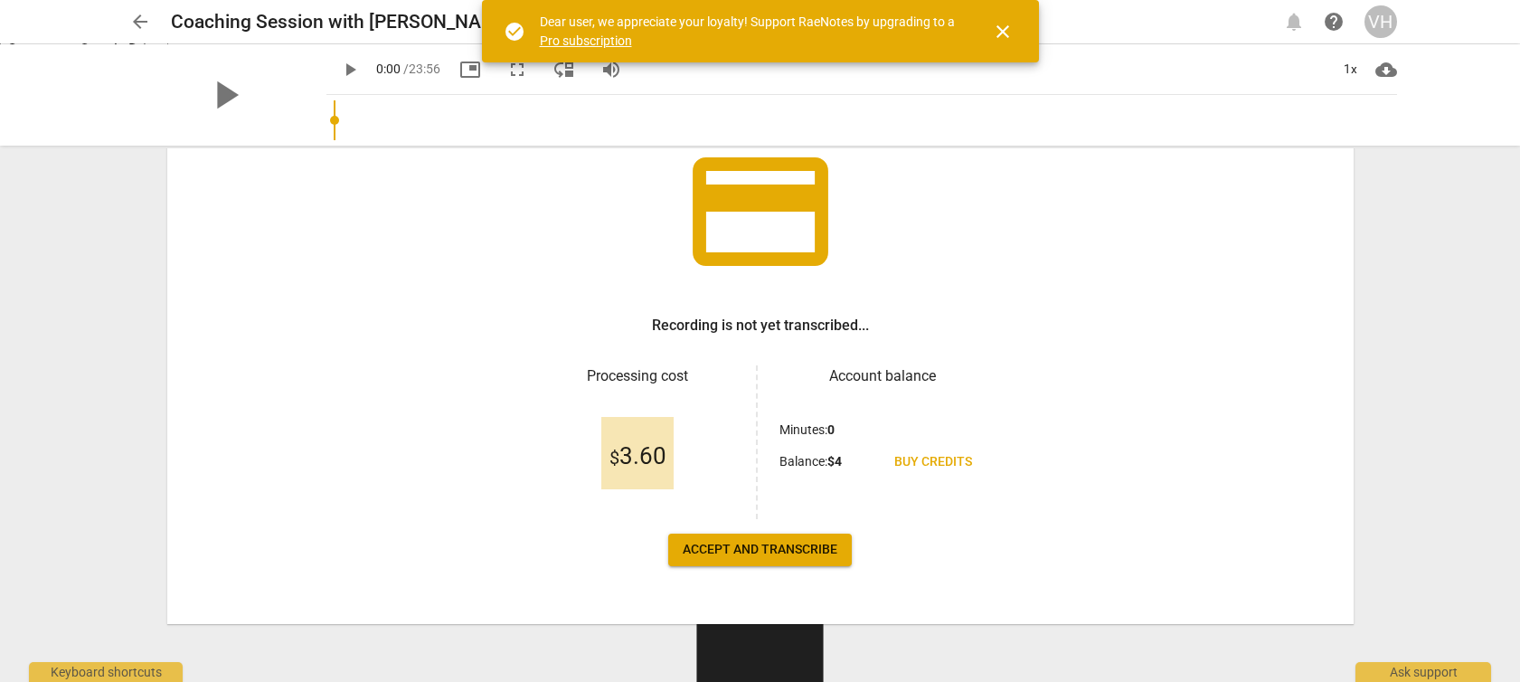 This screenshot has height=682, width=1520. Describe the element at coordinates (810, 461) in the screenshot. I see `p: Balance :` at that location.